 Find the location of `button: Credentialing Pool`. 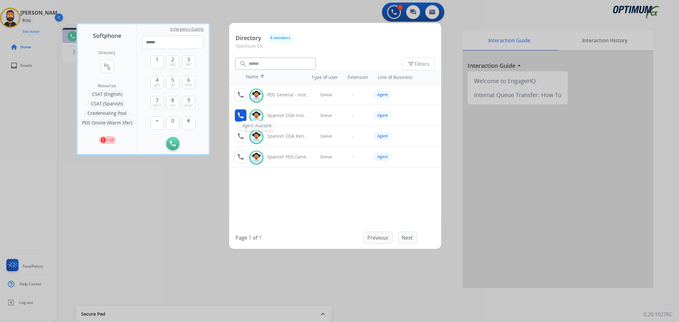

button: Credentialing Pool is located at coordinates (107, 113).